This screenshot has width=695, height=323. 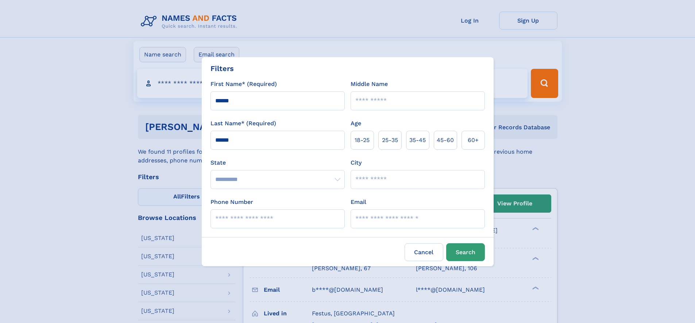 What do you see at coordinates (424, 252) in the screenshot?
I see `label: Cancel` at bounding box center [424, 252].